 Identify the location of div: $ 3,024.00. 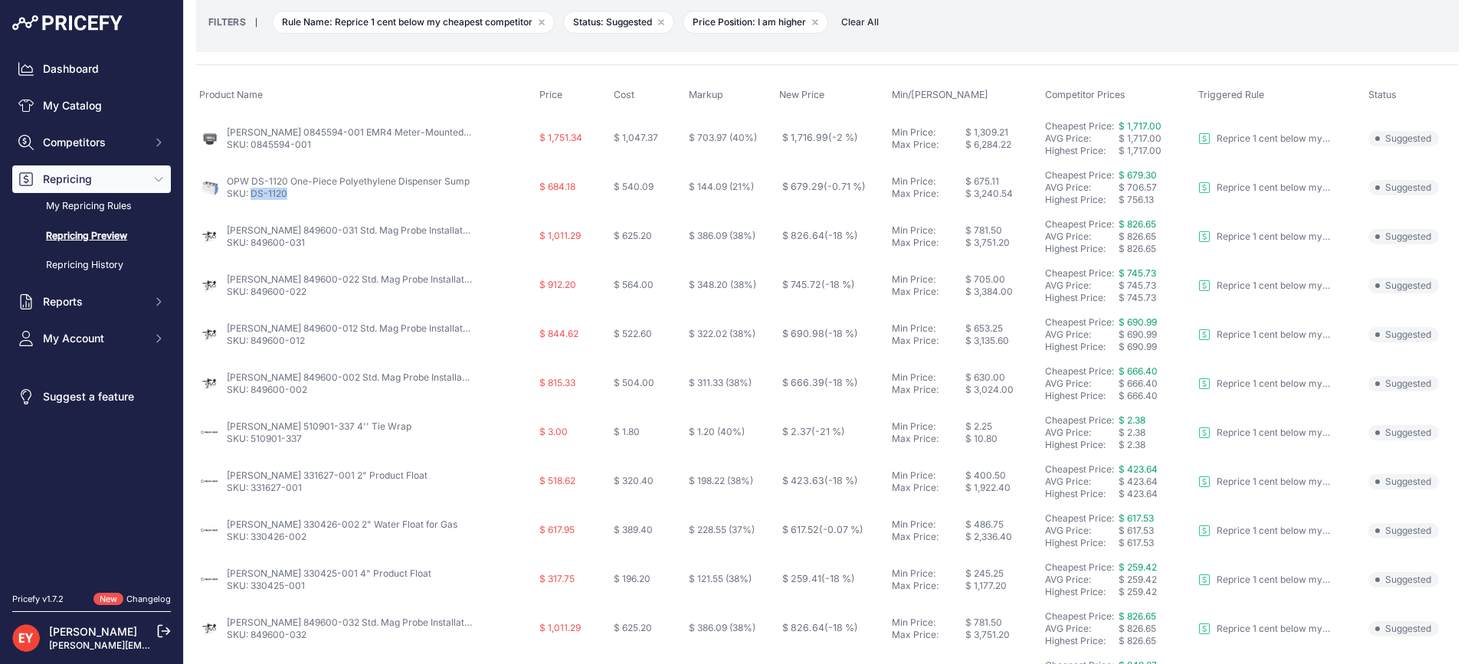
(1002, 390).